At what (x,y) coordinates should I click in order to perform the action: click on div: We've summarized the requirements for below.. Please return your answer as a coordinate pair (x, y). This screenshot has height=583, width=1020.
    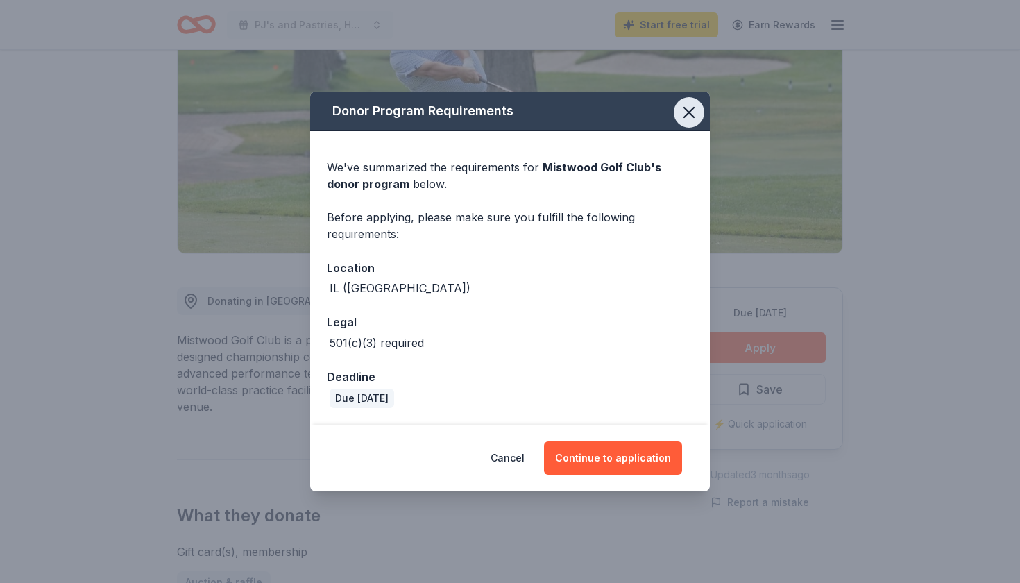
    Looking at the image, I should click on (510, 175).